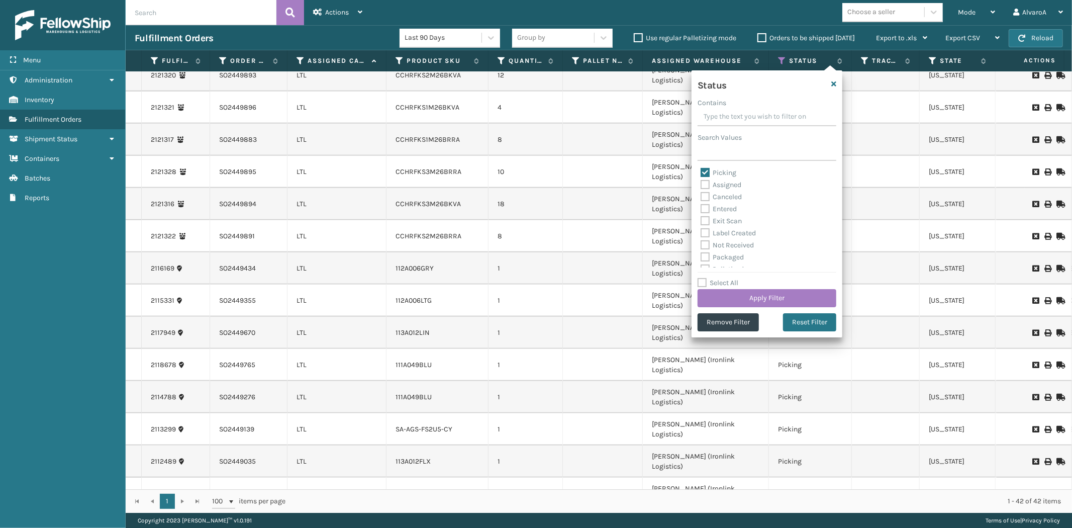  I want to click on a: 112A006LTG, so click(414, 300).